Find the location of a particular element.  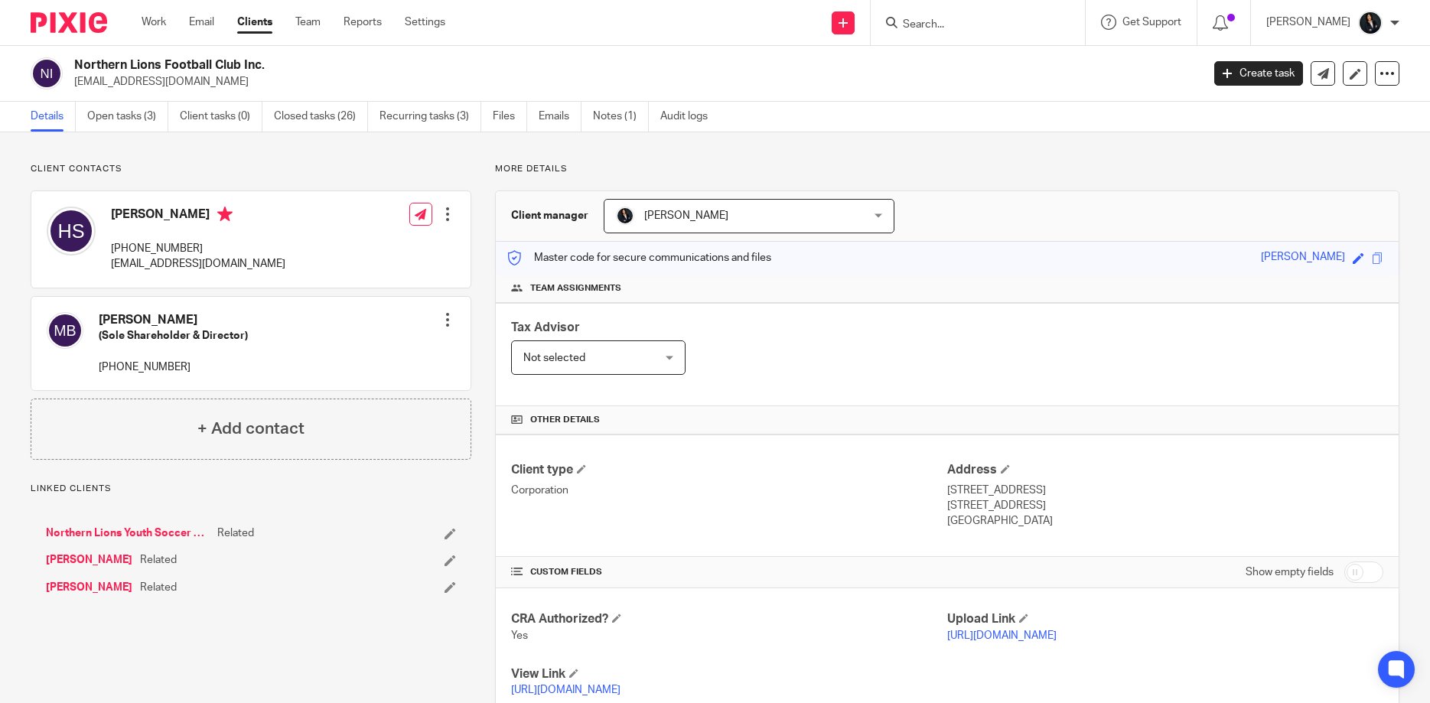

a: Team is located at coordinates (308, 22).